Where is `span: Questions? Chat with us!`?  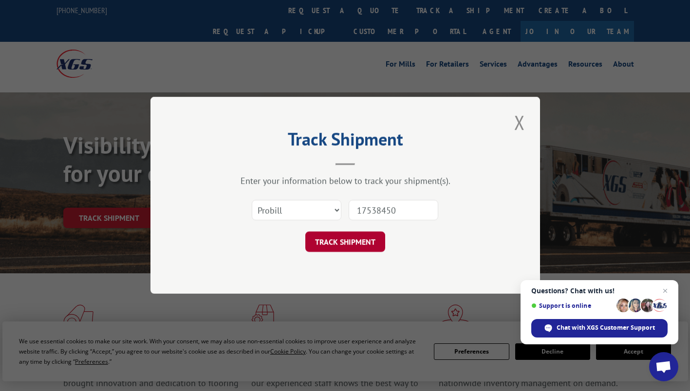 span: Questions? Chat with us! is located at coordinates (599, 291).